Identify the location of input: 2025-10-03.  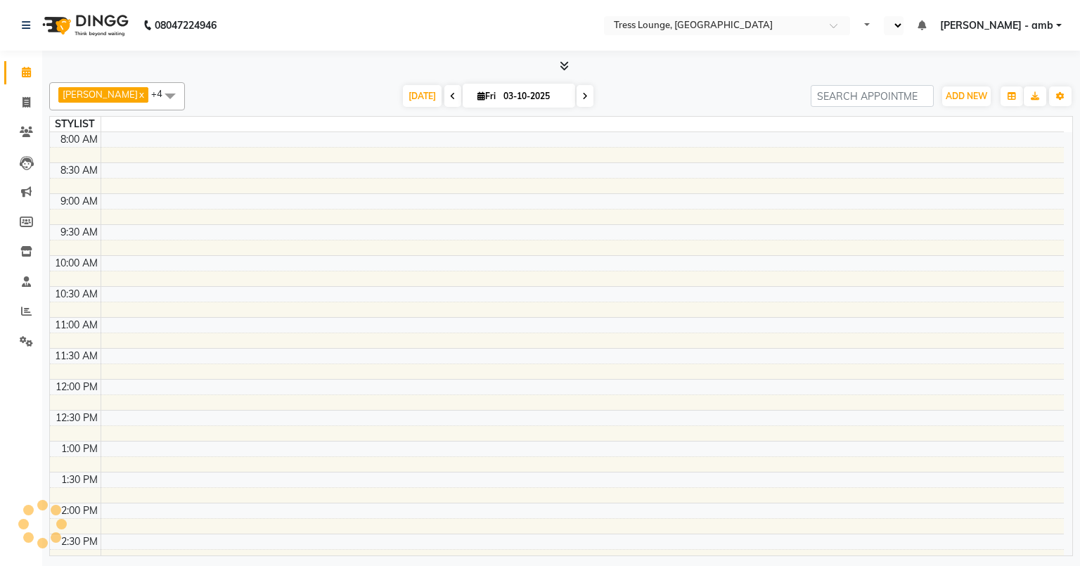
(534, 96).